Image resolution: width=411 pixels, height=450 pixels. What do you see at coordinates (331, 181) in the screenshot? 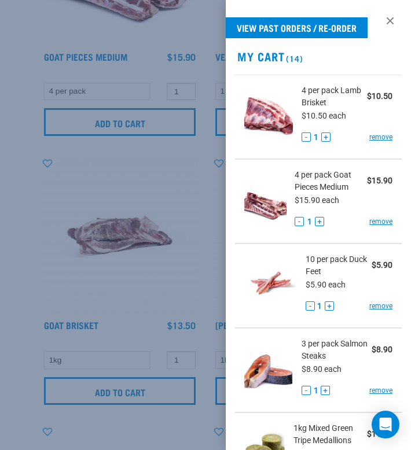
I see `span: 4 per pack Goat Pieces Medium` at bounding box center [331, 181].